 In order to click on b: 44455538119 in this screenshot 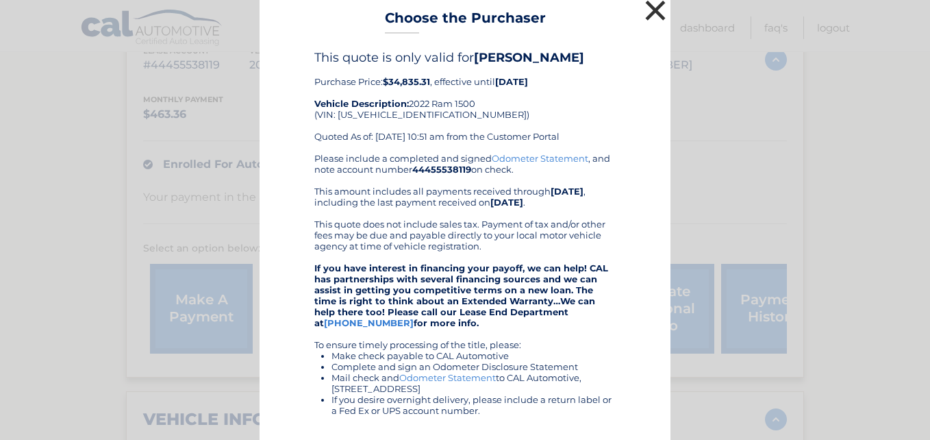, I will do `click(442, 169)`.